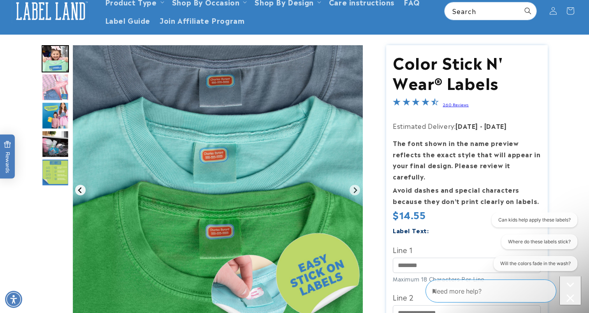 This screenshot has width=589, height=313. Describe the element at coordinates (14, 299) in the screenshot. I see `div: Accessibility Menu` at that location.